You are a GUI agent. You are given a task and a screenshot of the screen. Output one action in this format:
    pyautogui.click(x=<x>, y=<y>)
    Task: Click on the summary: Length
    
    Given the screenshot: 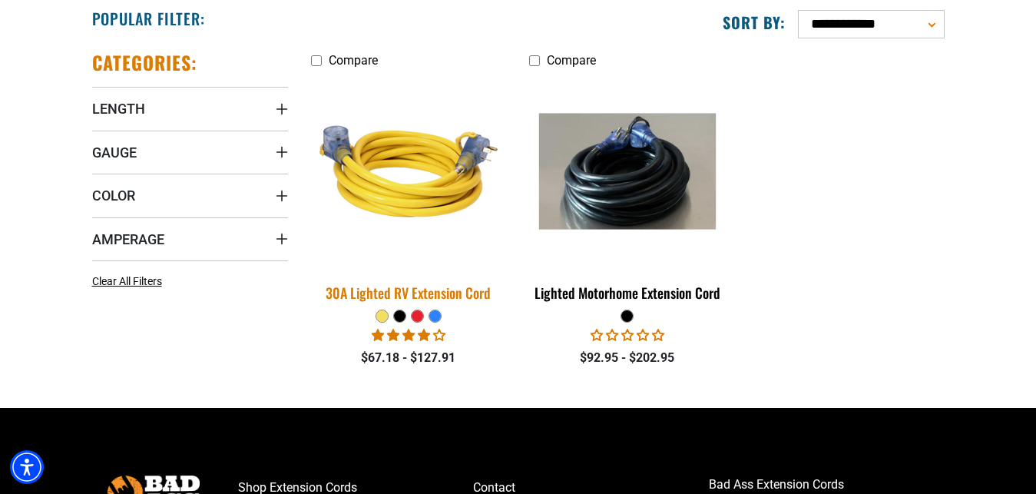 What is the action you would take?
    pyautogui.click(x=190, y=108)
    